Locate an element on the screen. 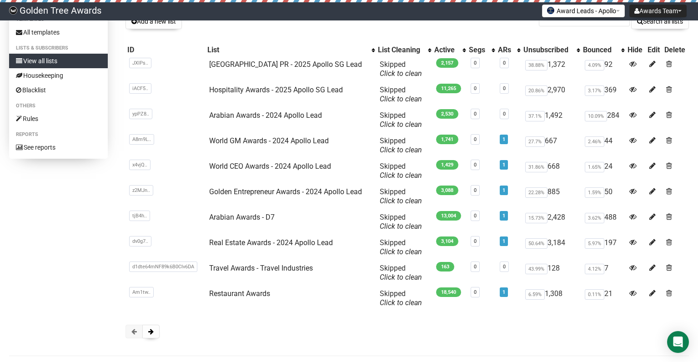 The image size is (698, 362). td: 21 is located at coordinates (603, 298).